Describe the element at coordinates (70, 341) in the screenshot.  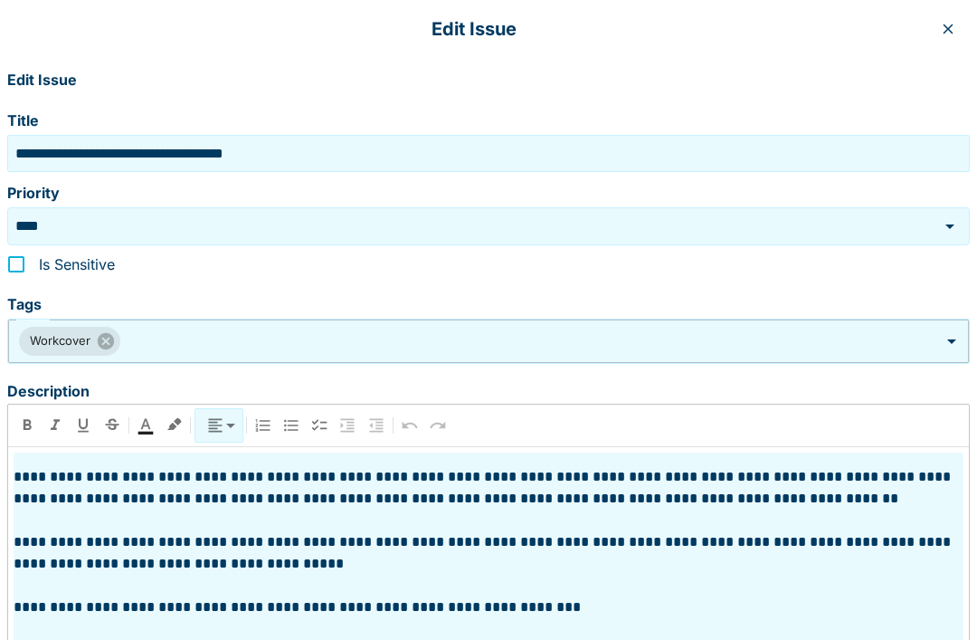
I see `div: Workcover` at that location.